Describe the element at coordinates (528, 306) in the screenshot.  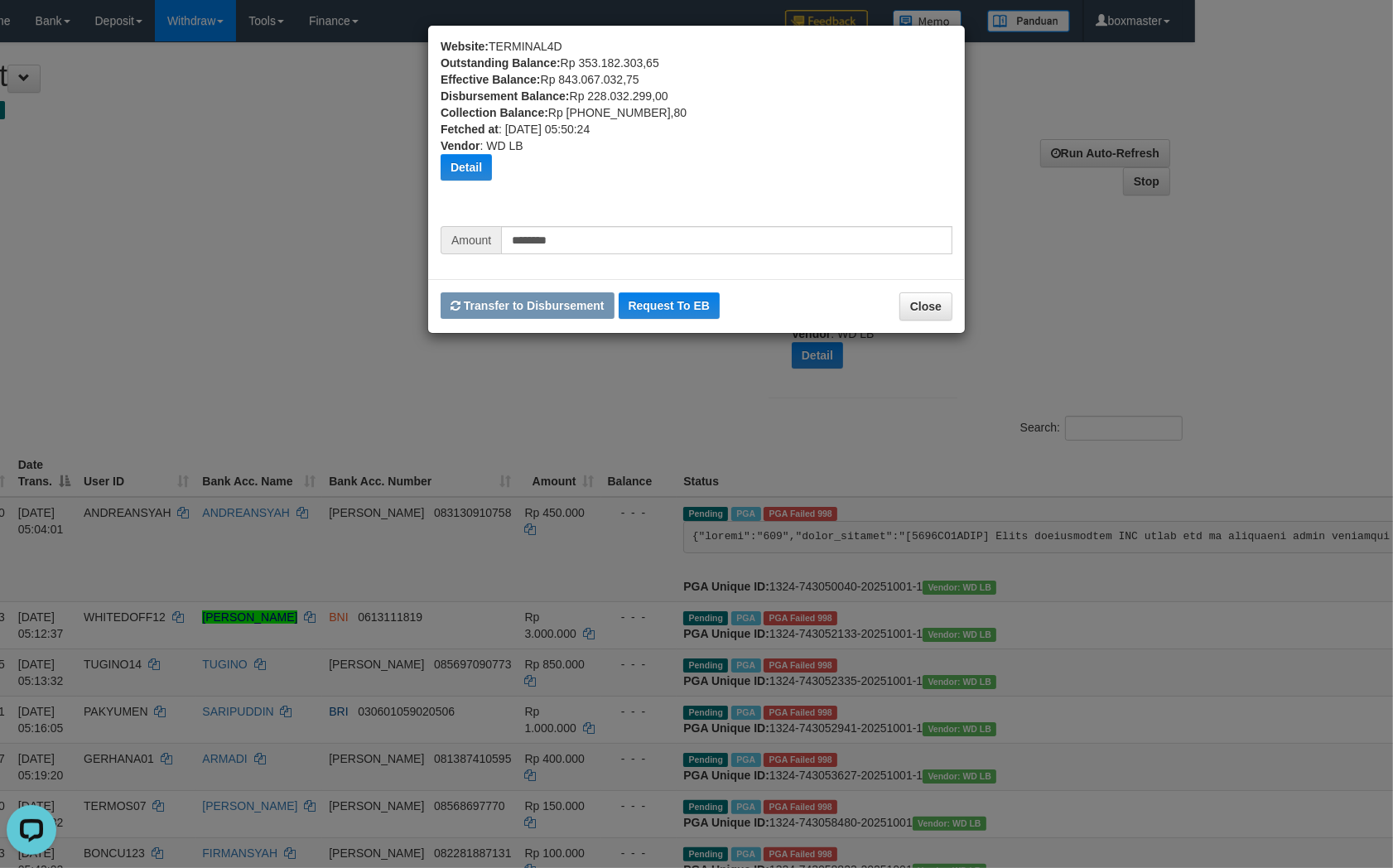
I see `button: Transfer to Disbursement` at that location.